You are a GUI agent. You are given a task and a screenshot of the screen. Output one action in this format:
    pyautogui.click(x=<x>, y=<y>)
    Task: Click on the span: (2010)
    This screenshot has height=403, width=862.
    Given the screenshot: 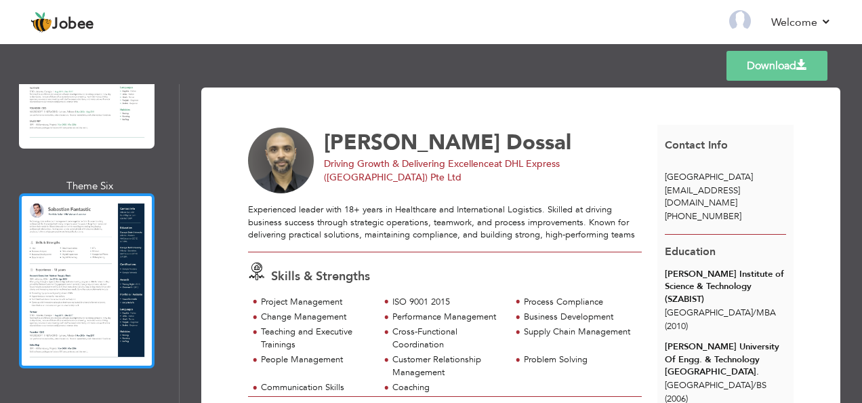 What is the action you would take?
    pyautogui.click(x=676, y=326)
    